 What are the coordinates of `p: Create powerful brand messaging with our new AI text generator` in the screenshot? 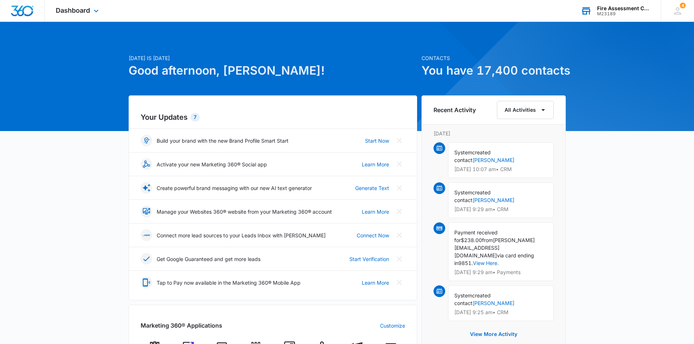 It's located at (234, 188).